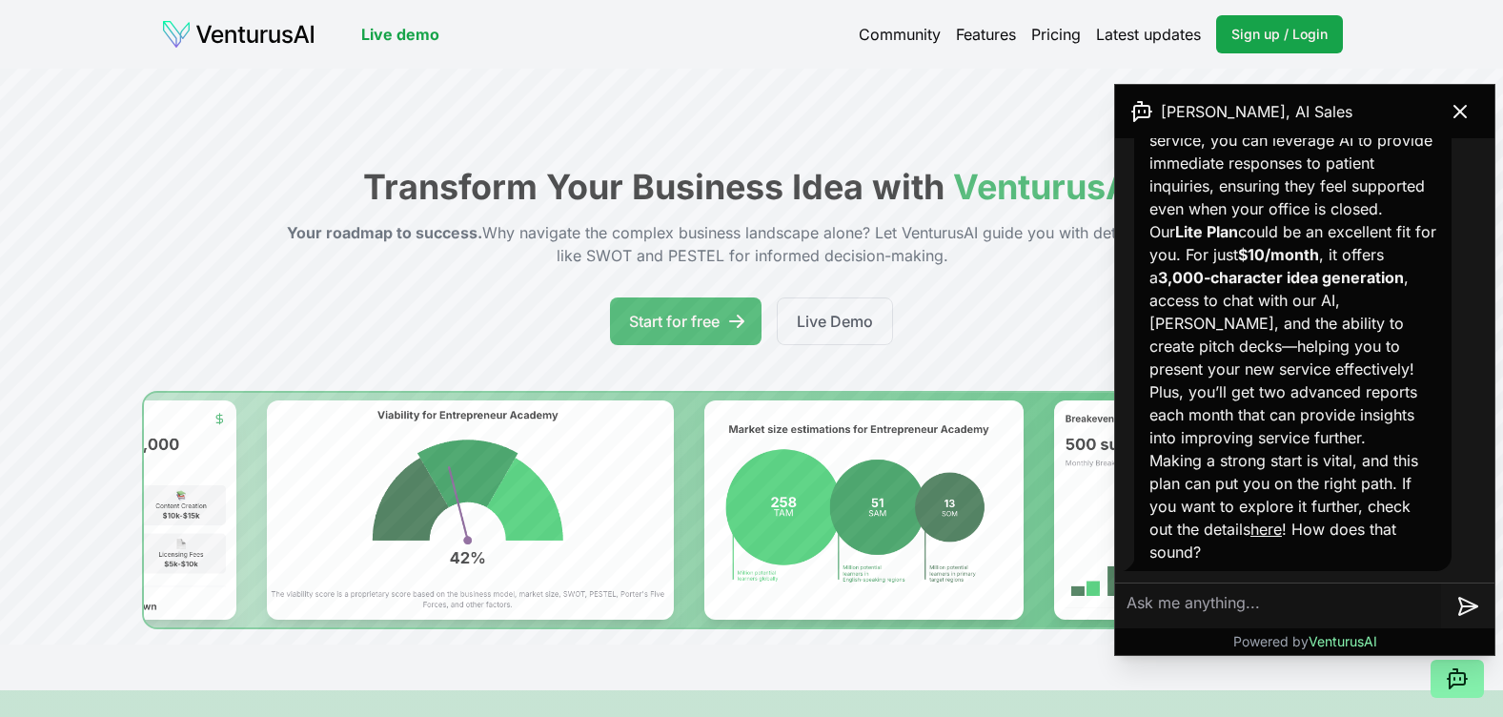  What do you see at coordinates (1281, 277) in the screenshot?
I see `strong: 3,000-character idea generation` at bounding box center [1281, 277].